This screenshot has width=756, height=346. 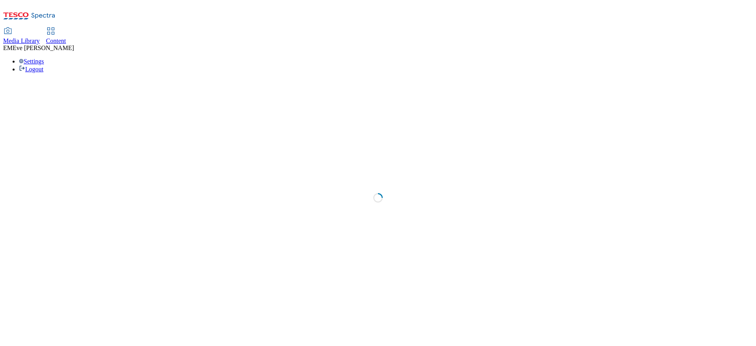 What do you see at coordinates (31, 69) in the screenshot?
I see `a: Logout` at bounding box center [31, 69].